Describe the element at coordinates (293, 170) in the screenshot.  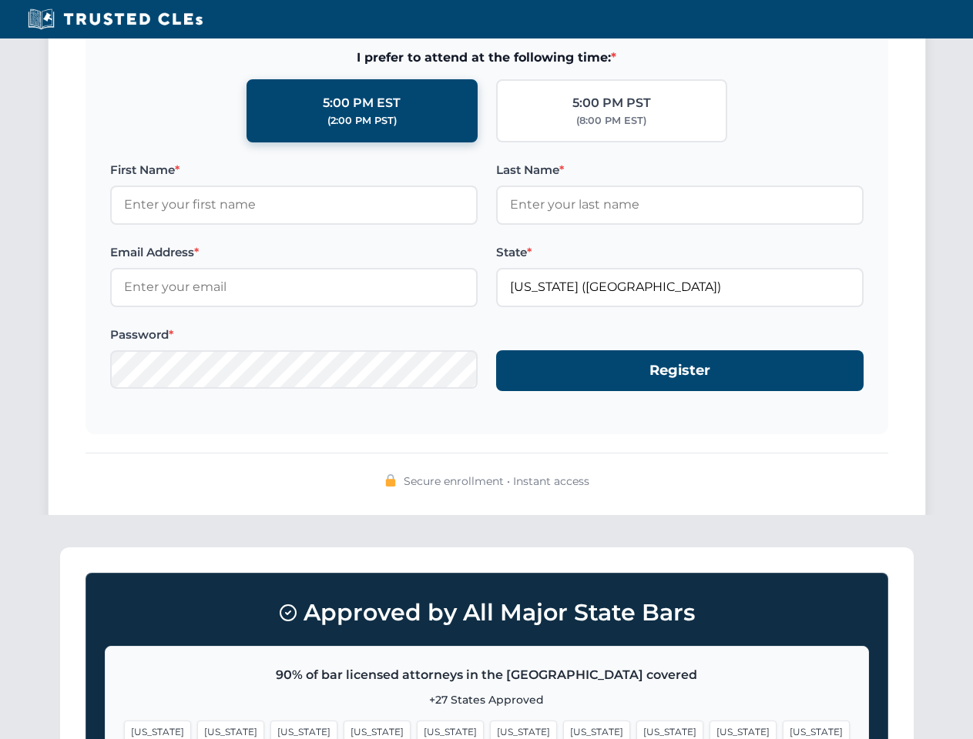
I see `label: First Name` at that location.